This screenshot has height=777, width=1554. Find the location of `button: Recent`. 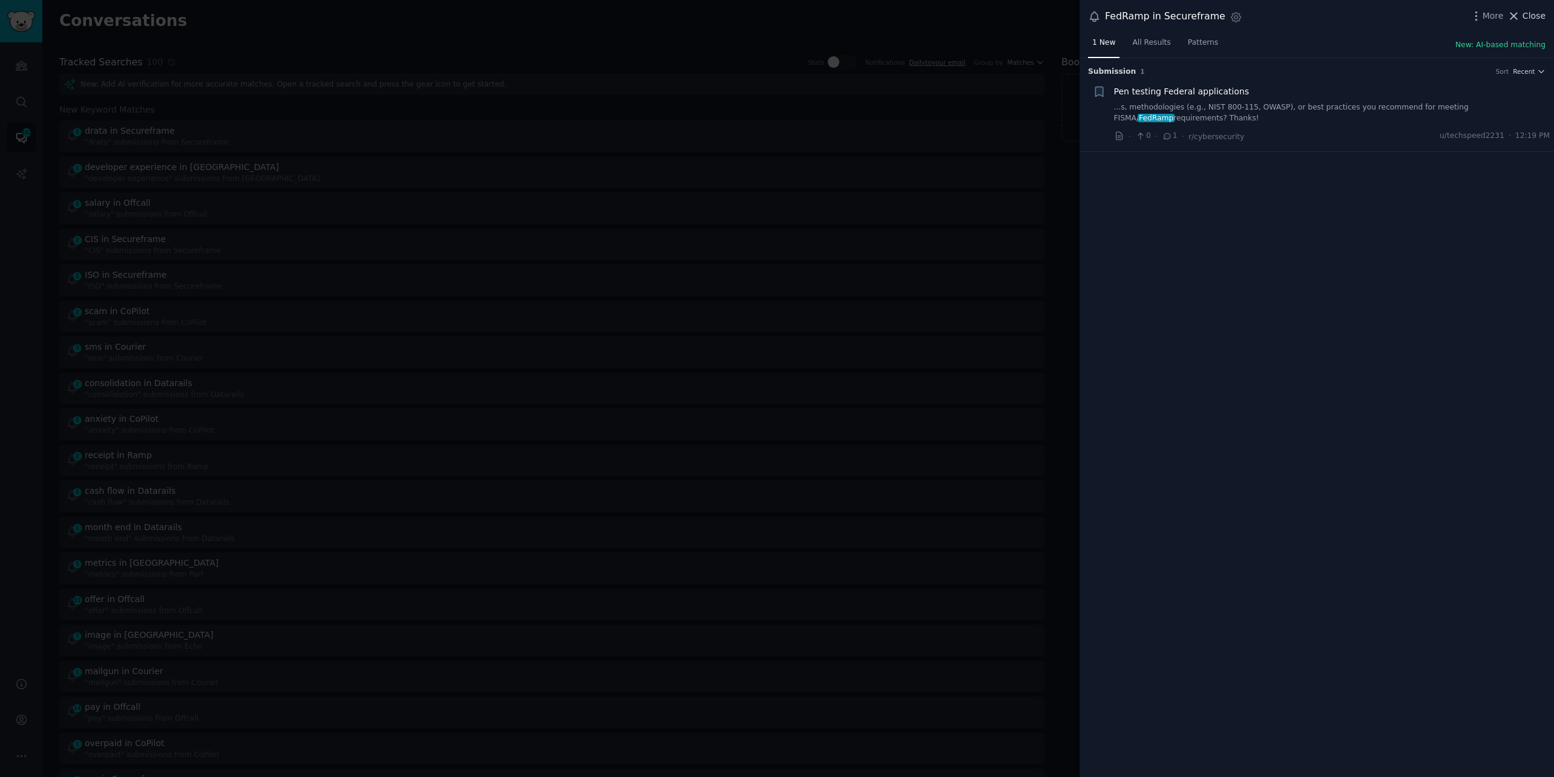

button: Recent is located at coordinates (1529, 71).